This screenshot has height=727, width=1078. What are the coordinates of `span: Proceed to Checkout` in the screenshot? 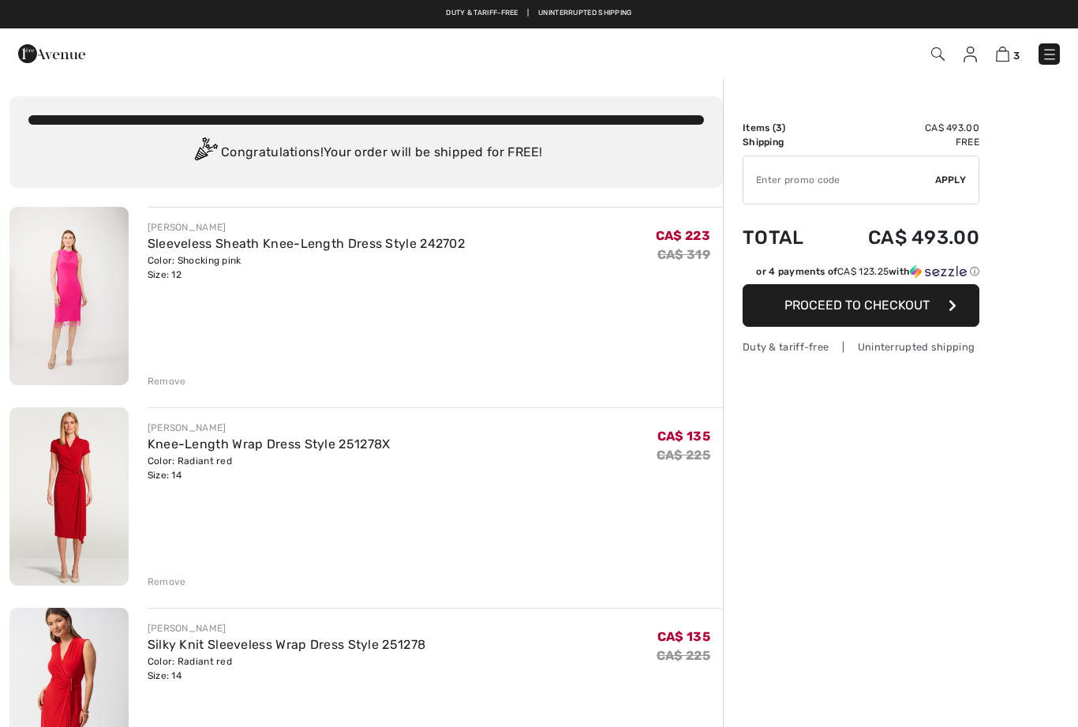 It's located at (857, 305).